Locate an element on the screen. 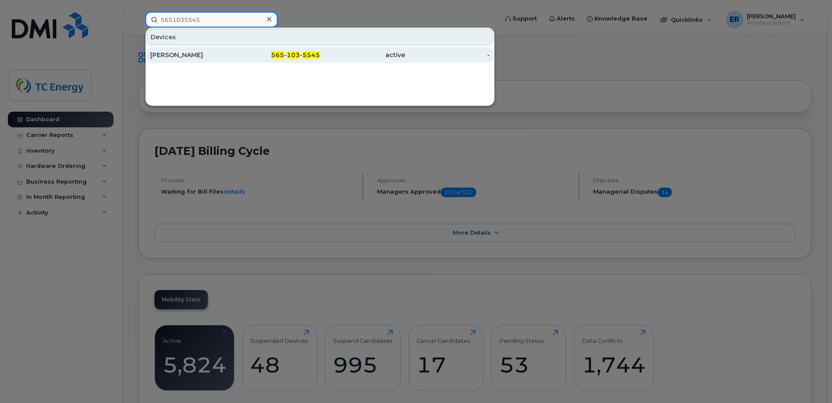 This screenshot has height=403, width=832. div: active is located at coordinates (362, 55).